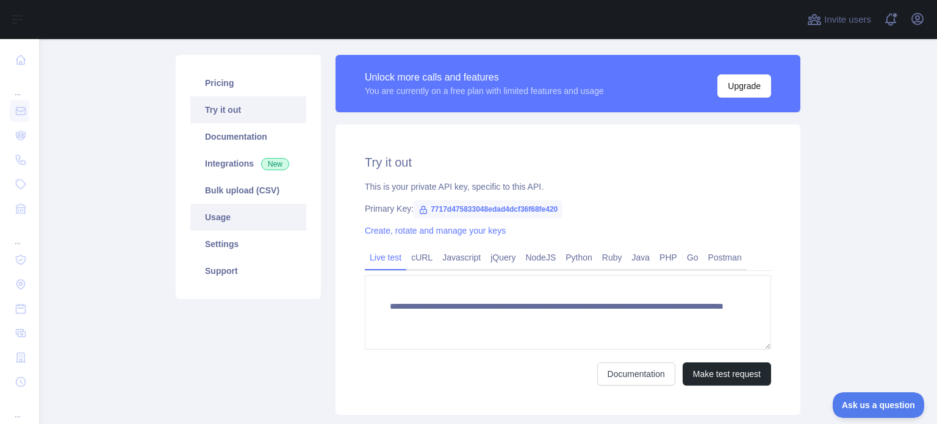 The image size is (937, 424). I want to click on a: Python, so click(579, 258).